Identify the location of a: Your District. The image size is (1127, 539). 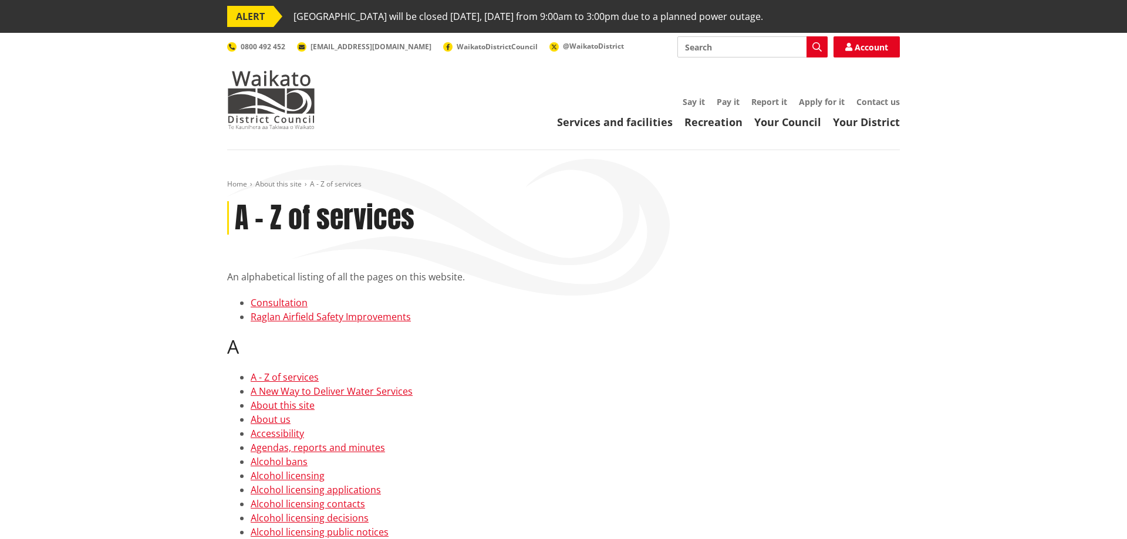
(866, 122).